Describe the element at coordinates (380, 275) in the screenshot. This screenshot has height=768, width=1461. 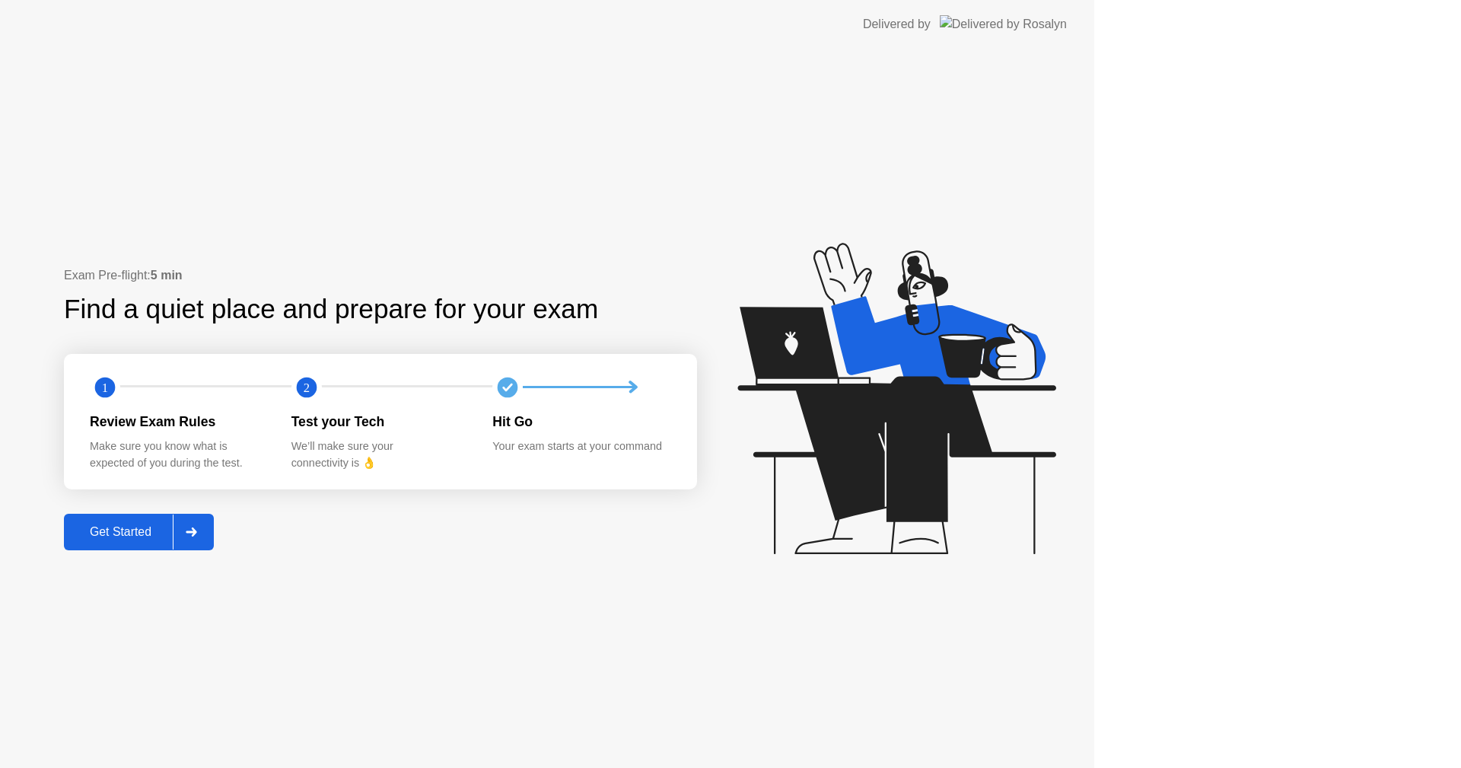
I see `div: Exam Pre-flight:` at that location.